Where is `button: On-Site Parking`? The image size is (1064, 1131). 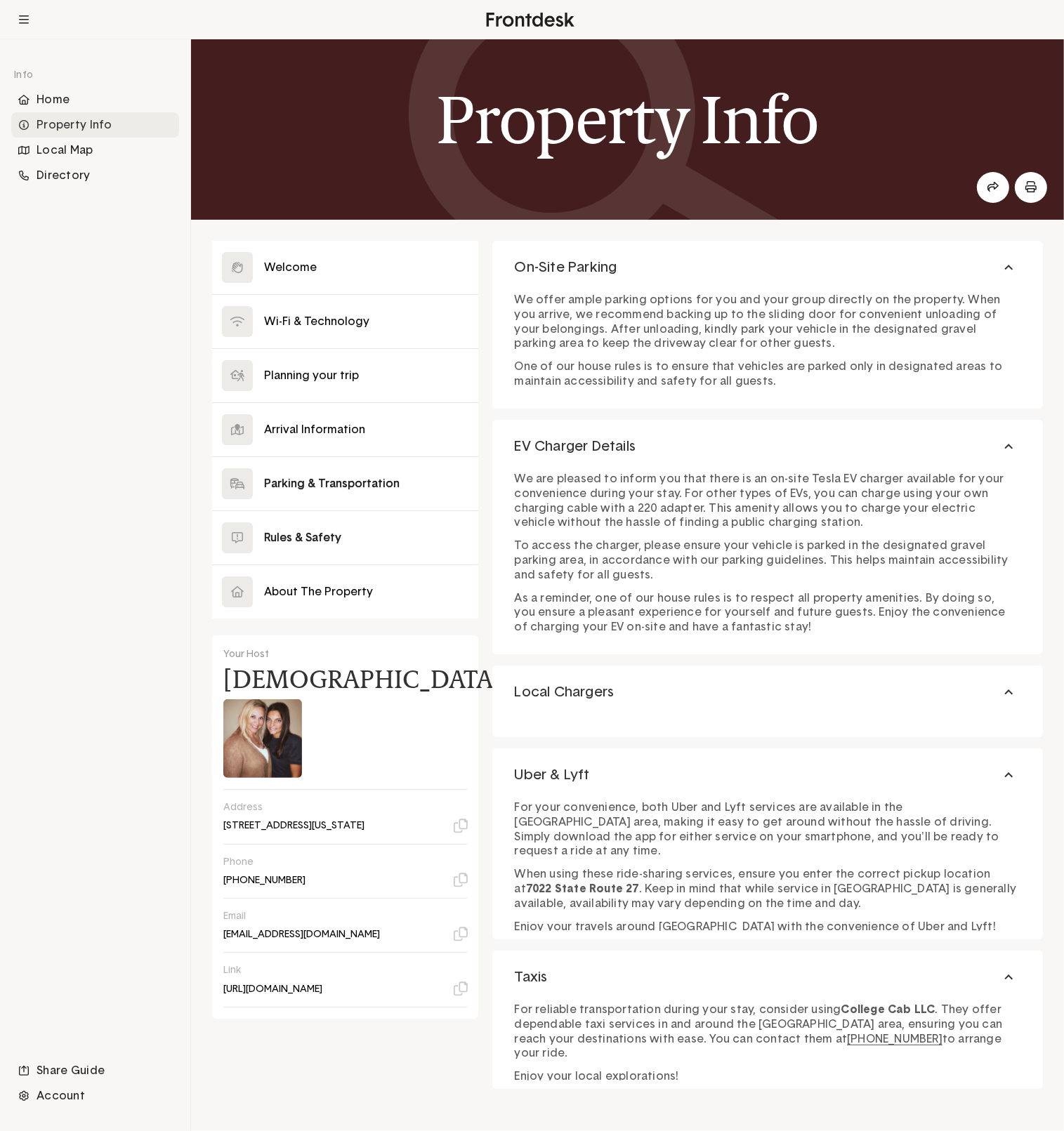 button: On-Site Parking is located at coordinates (768, 267).